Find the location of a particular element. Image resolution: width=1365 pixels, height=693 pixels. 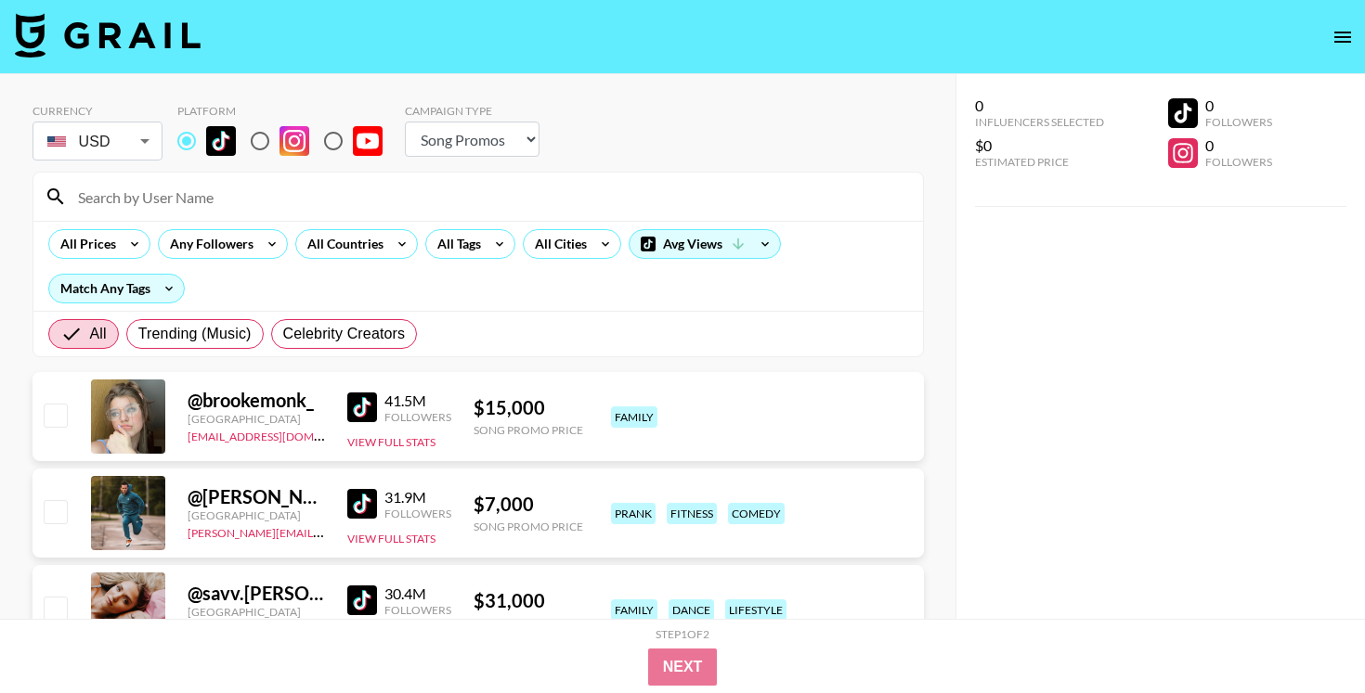

div: Influencers Selected is located at coordinates (1039, 122).